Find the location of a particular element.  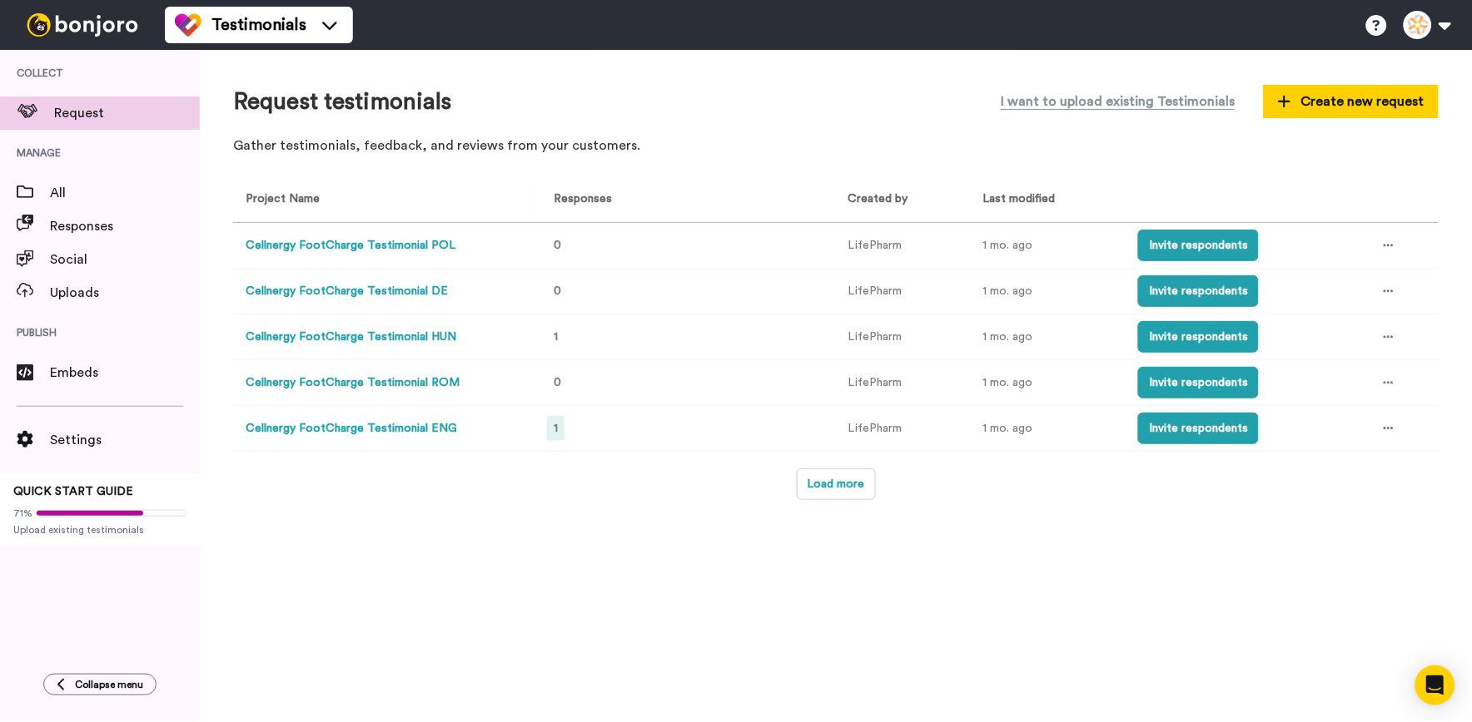

span: I want to upload existing Testimonials is located at coordinates (1117, 102).